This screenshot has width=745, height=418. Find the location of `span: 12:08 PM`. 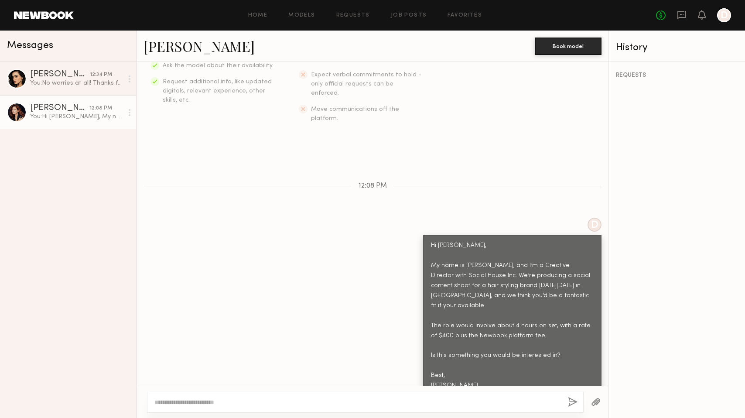

span: 12:08 PM is located at coordinates (372, 186).